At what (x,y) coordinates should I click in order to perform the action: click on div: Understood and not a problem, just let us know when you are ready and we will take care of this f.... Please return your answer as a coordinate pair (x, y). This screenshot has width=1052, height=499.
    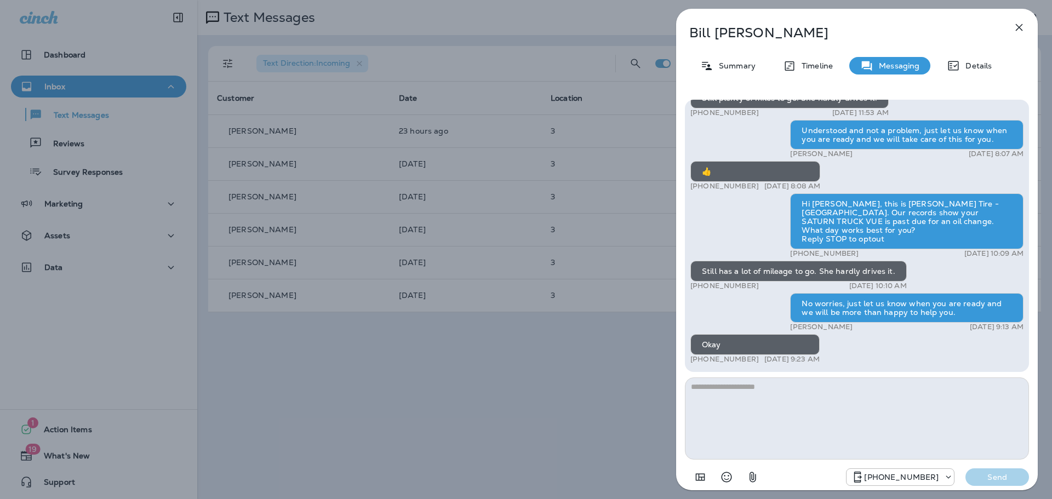
    Looking at the image, I should click on (907, 135).